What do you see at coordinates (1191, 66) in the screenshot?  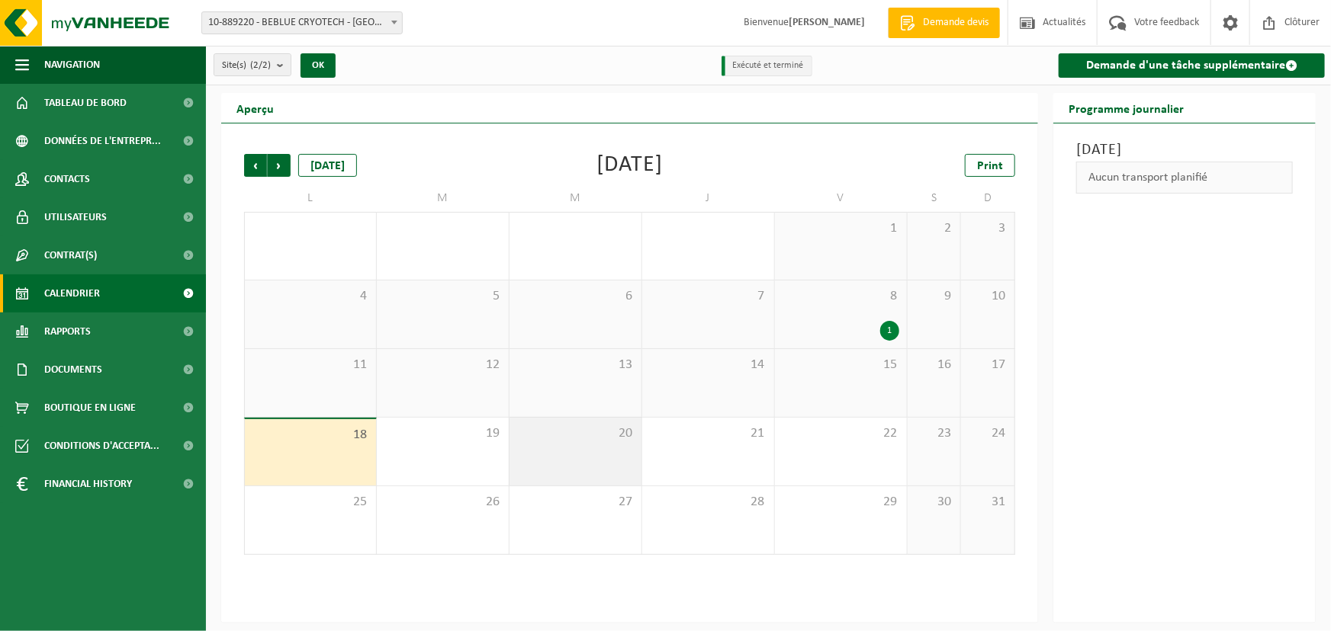 I see `a: Demande d'une tâche supplémentaire` at bounding box center [1191, 66].